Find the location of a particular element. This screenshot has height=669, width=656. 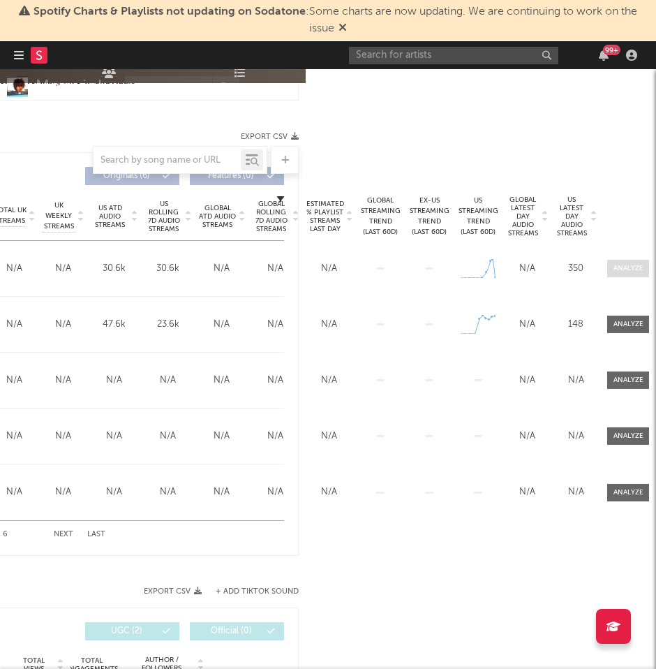

span: Global Latest Day Audio Streams is located at coordinates (523, 216).